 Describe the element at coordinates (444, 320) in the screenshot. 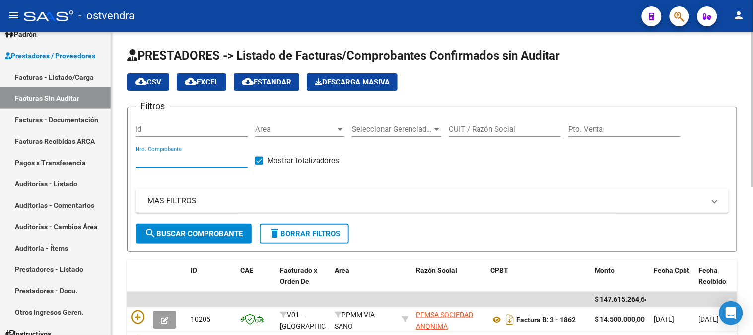

I see `span: PFMSA SOCIEDAD ANONIMA` at that location.